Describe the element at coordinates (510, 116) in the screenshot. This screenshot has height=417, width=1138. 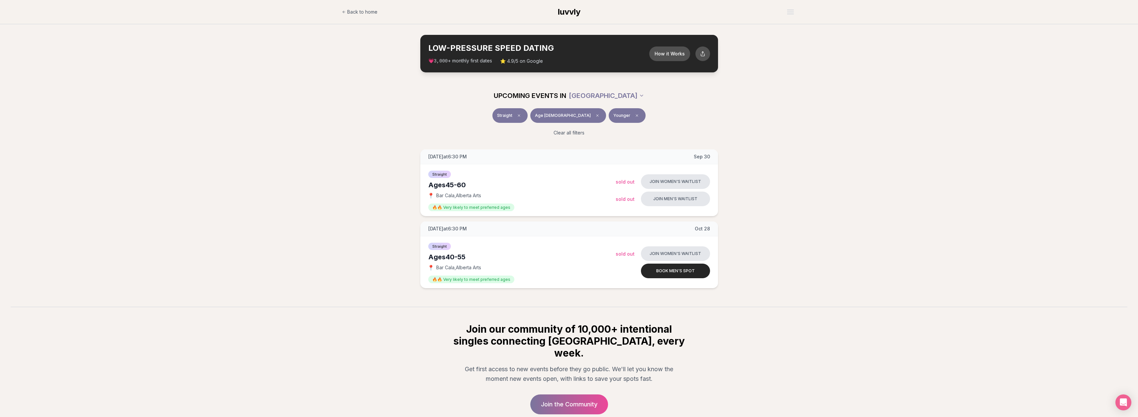
I see `button: StraightClear event type filter` at that location.